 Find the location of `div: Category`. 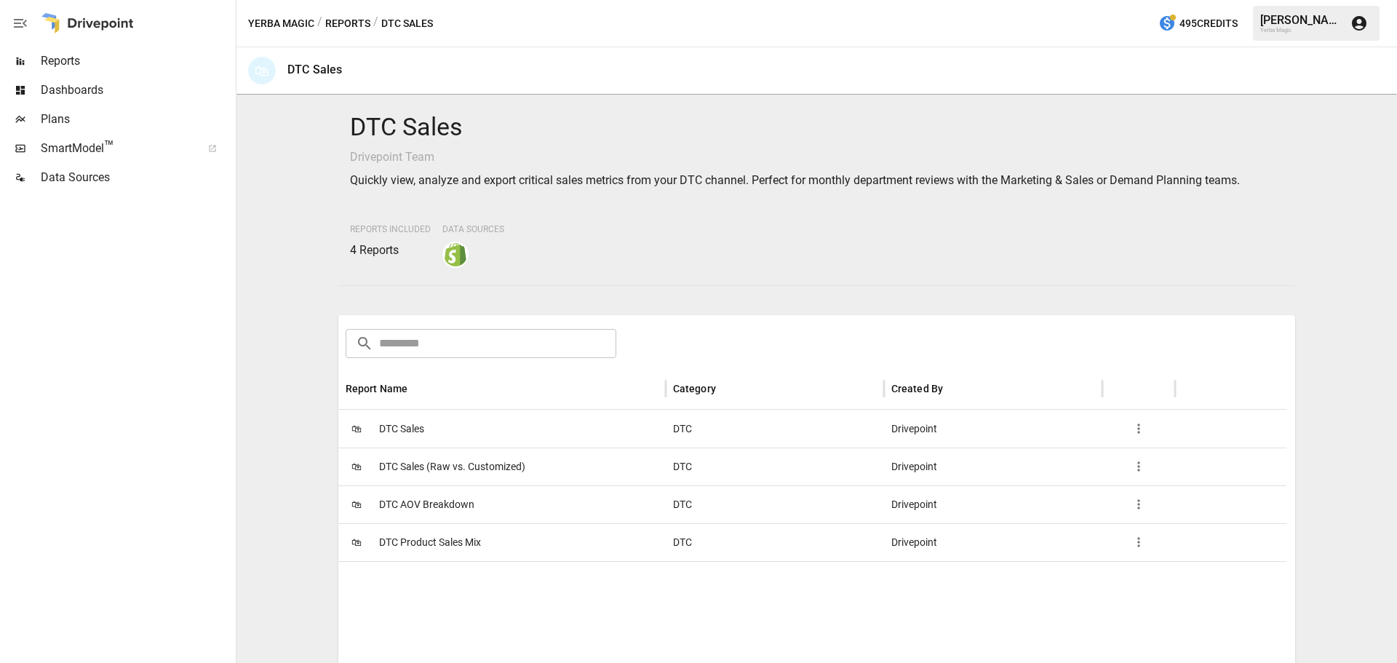

div: Category is located at coordinates (694, 389).